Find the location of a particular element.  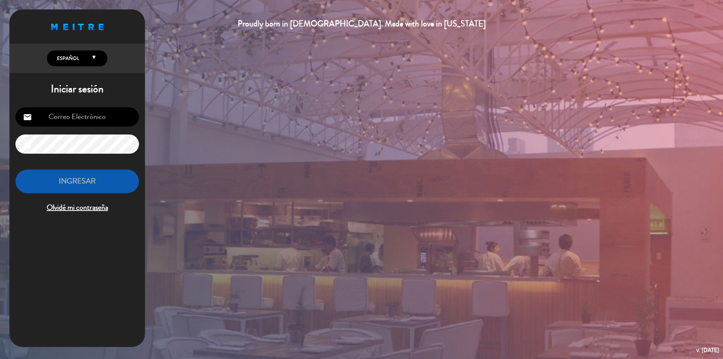

i: email is located at coordinates (27, 117).